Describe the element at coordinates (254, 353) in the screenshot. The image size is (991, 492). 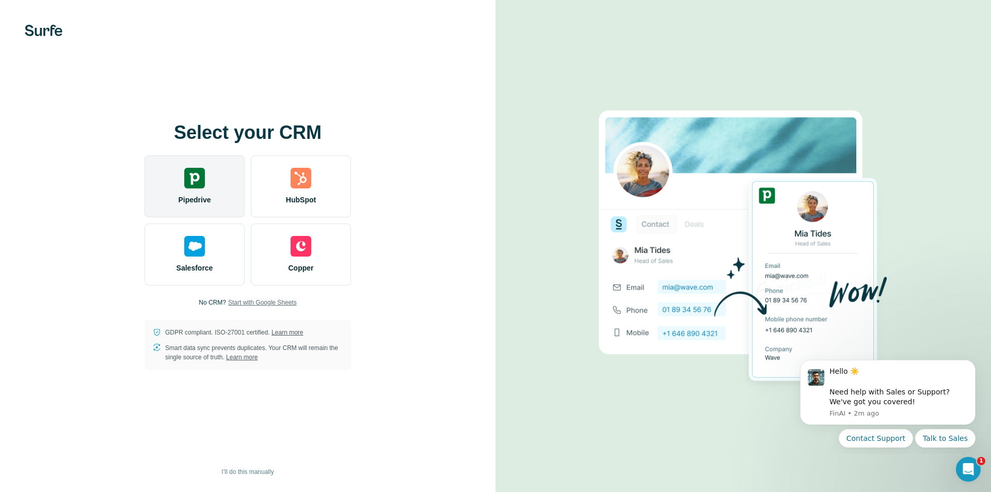
I see `p: Smart data sync prevents duplicates. Your CRM will remain the single source of truth.` at that location.